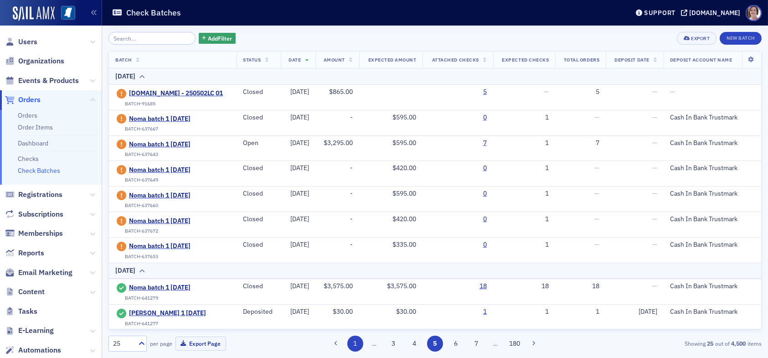 This screenshot has width=768, height=358. I want to click on span: Deposit Account Name, so click(701, 60).